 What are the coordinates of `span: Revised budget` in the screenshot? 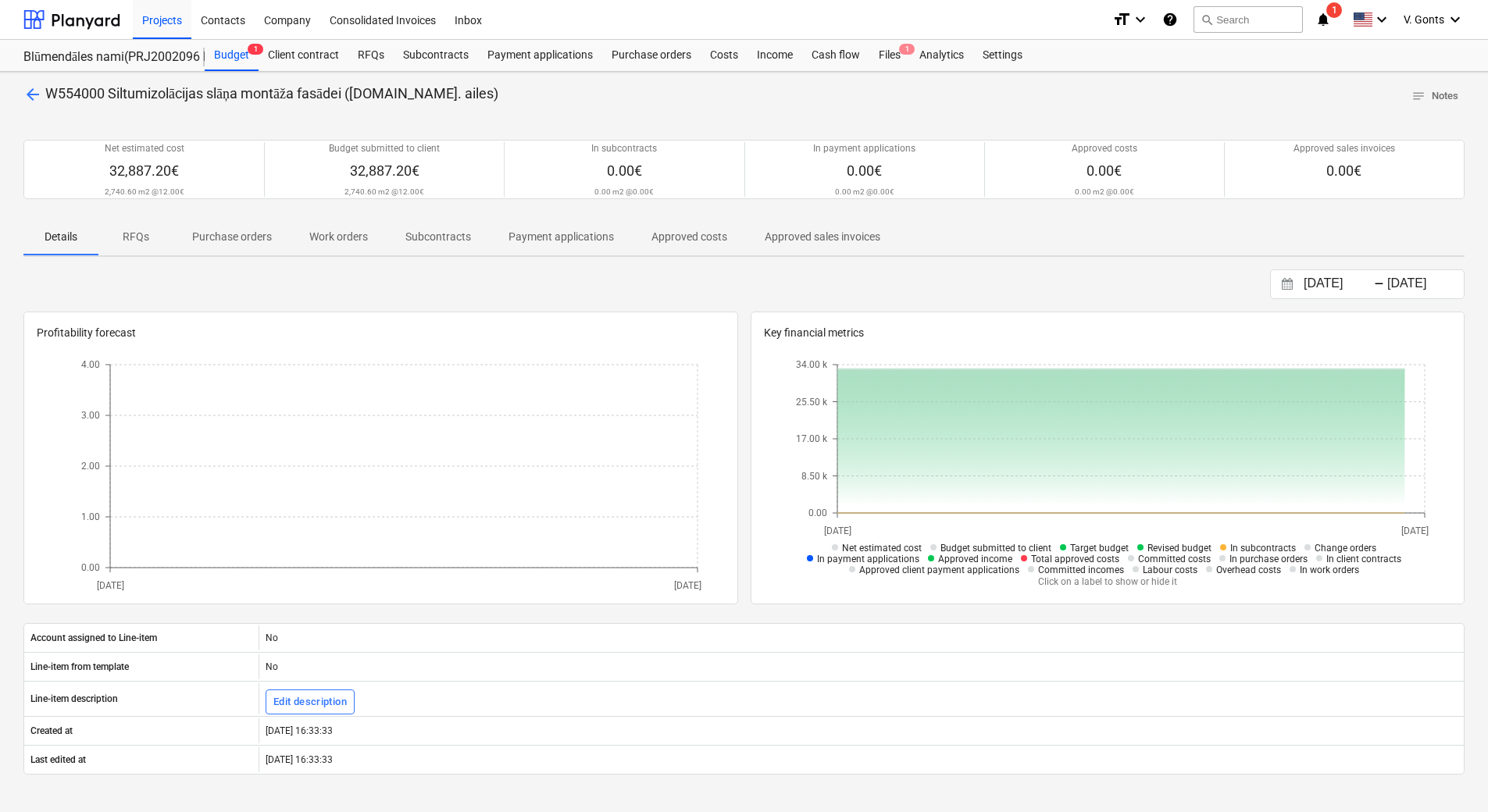 It's located at (1180, 548).